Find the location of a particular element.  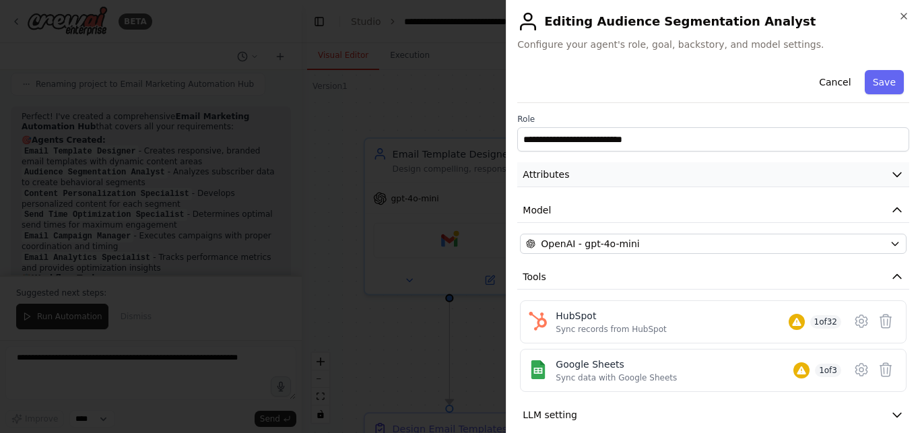

button: Attributes is located at coordinates (713, 174).